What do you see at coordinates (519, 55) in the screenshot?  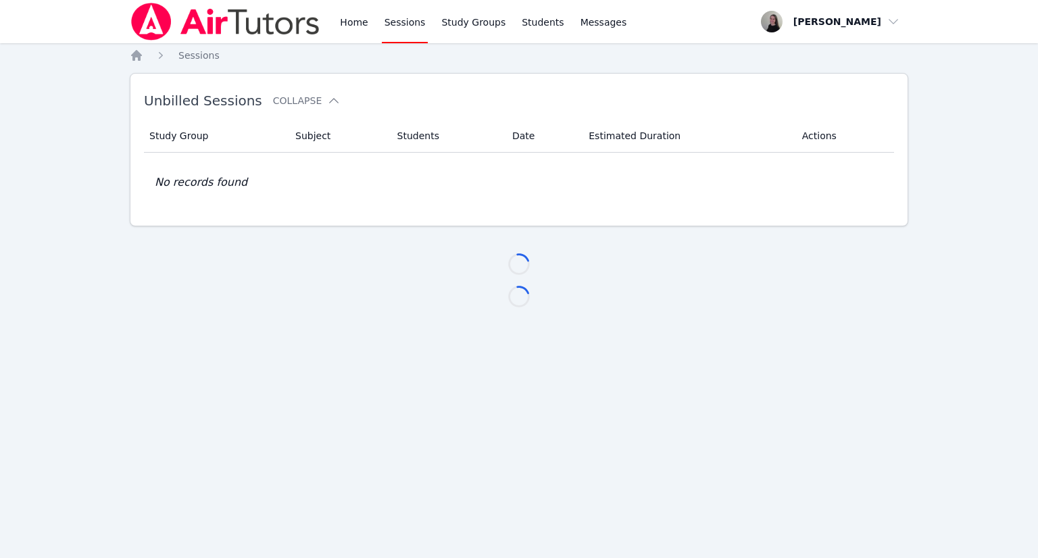 I see `nav: Breadcrumb` at bounding box center [519, 55].